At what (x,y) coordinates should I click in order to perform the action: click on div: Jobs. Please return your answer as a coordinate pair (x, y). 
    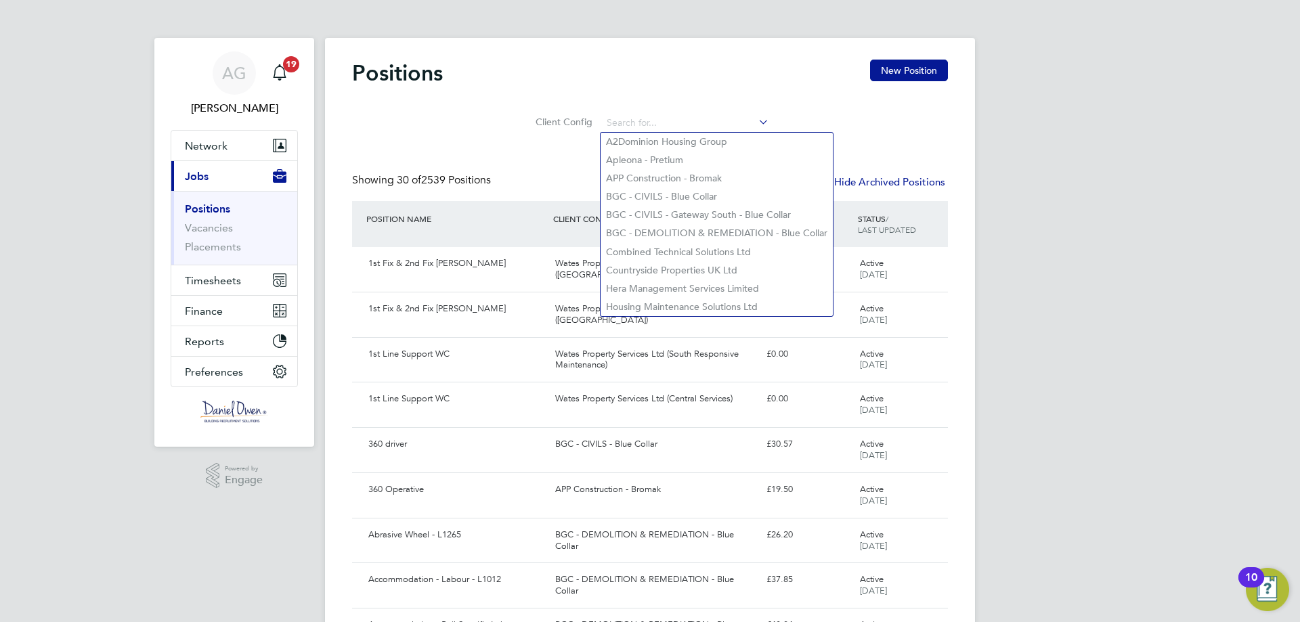
    Looking at the image, I should click on (234, 227).